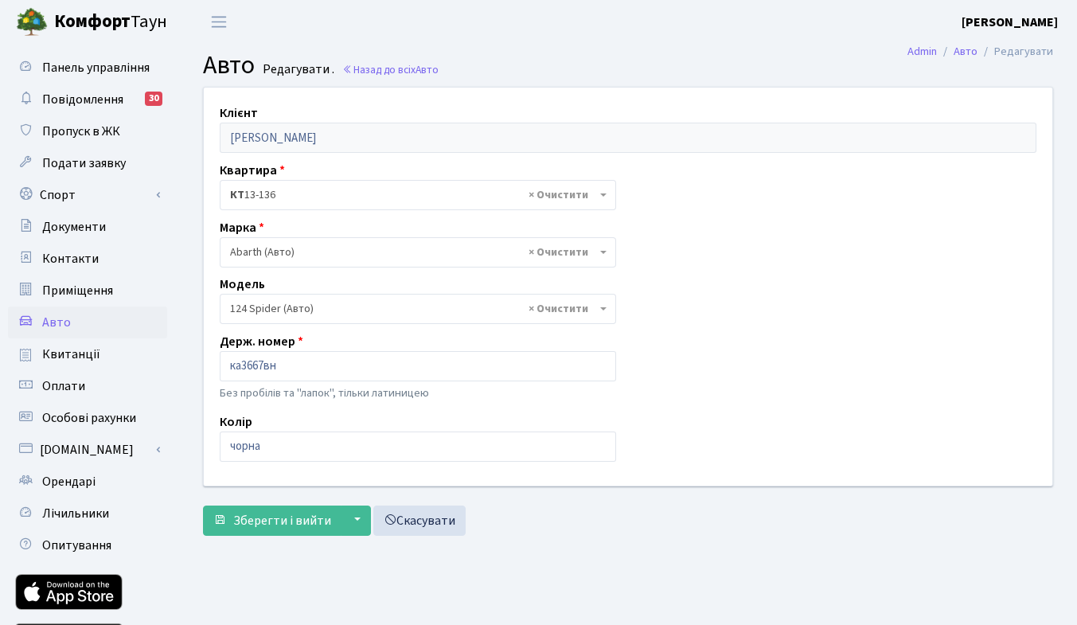 This screenshot has width=1077, height=625. Describe the element at coordinates (89, 418) in the screenshot. I see `span: Особові рахунки` at that location.